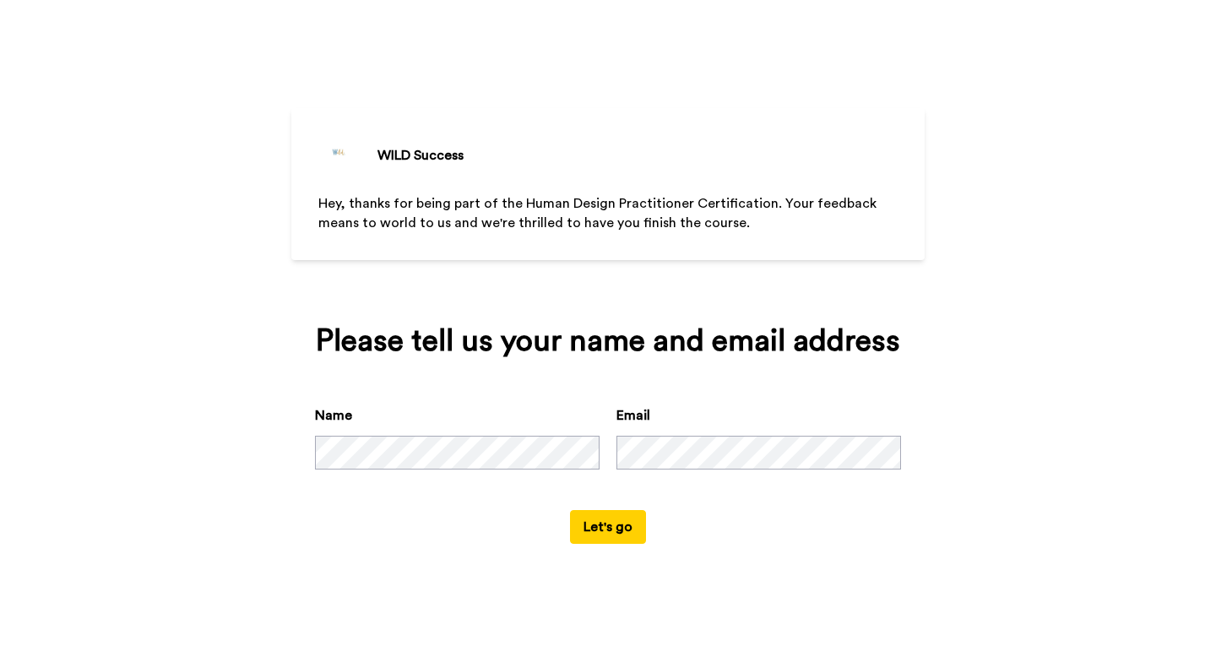 Image resolution: width=1216 pixels, height=657 pixels. What do you see at coordinates (634, 416) in the screenshot?
I see `label: Email` at bounding box center [634, 416].